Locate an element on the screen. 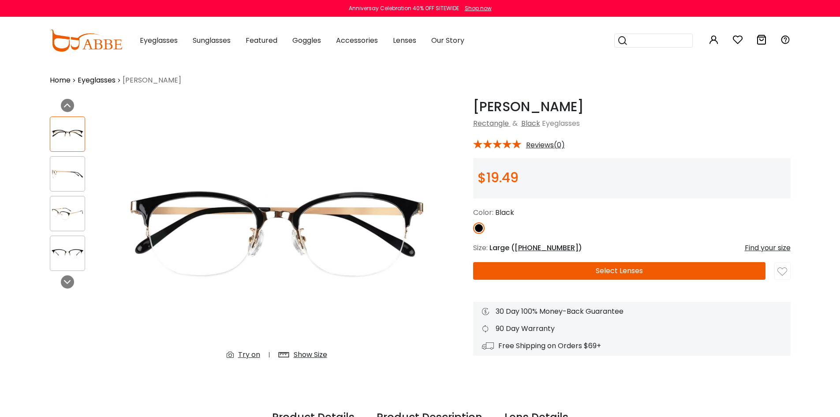 The width and height of the screenshot is (840, 417). div: 30 Day 100% Money-Back Guarantee is located at coordinates (632, 311).